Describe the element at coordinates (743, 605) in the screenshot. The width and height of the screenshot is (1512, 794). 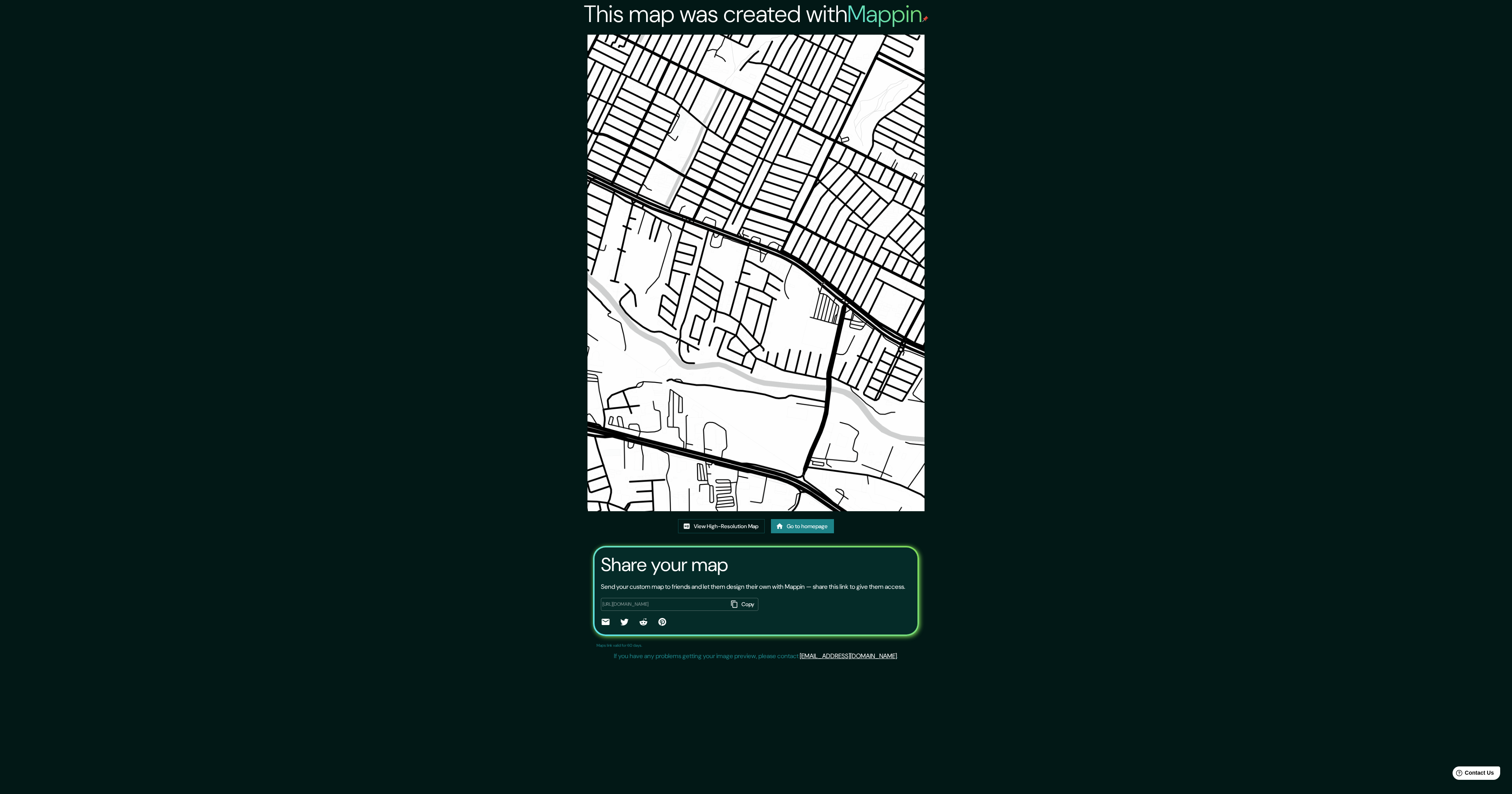
I see `button: Copy` at that location.